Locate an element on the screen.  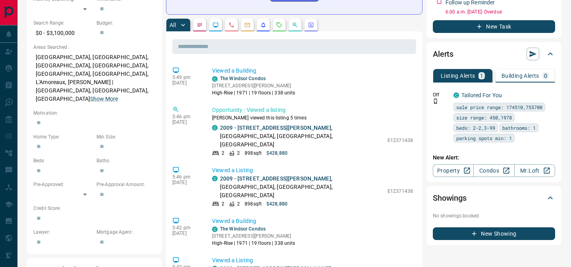
button: New Showing is located at coordinates (494, 234).